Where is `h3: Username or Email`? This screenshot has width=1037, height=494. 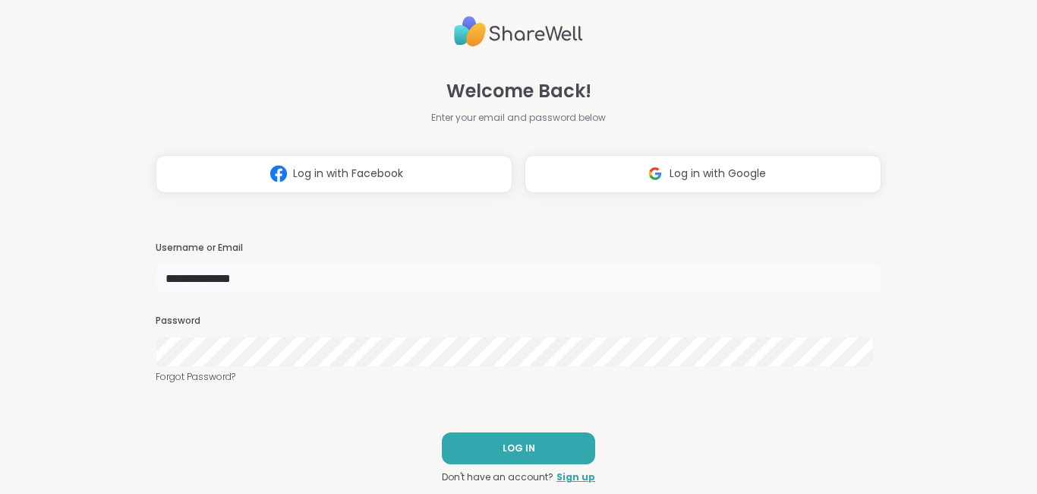 h3: Username or Email is located at coordinates (519, 248).